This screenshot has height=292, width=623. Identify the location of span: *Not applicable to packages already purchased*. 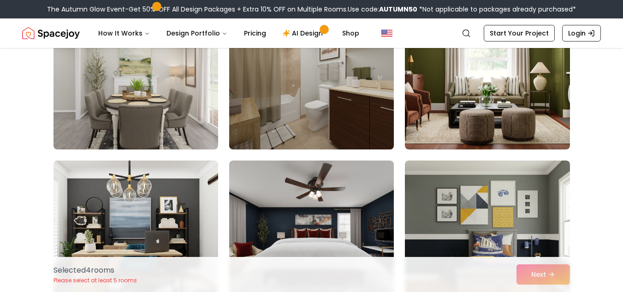
(496, 9).